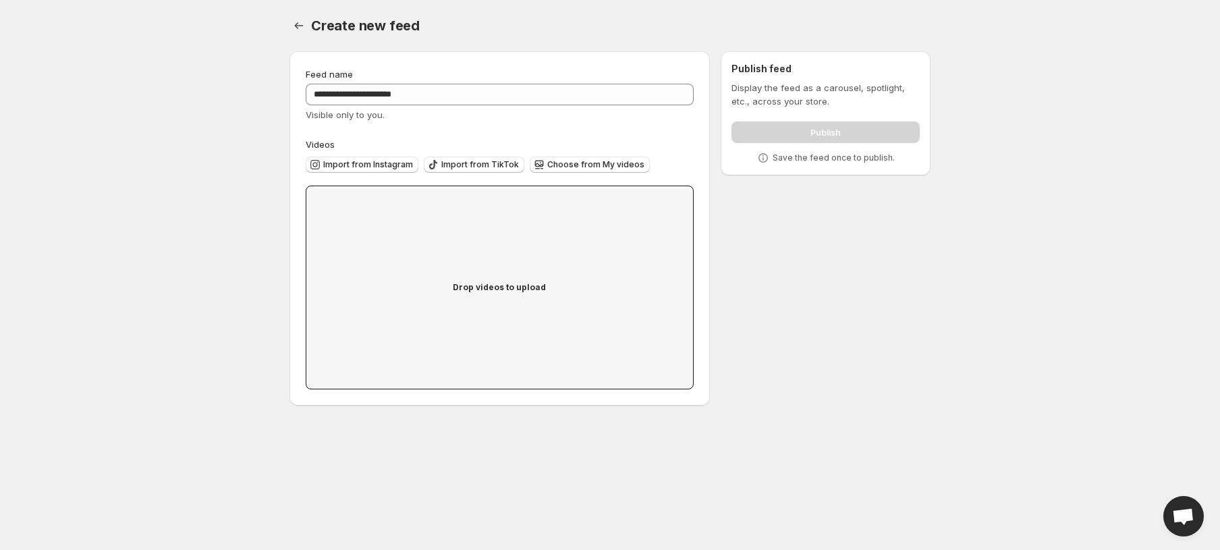 The image size is (1220, 550). I want to click on a: Open chat, so click(1184, 516).